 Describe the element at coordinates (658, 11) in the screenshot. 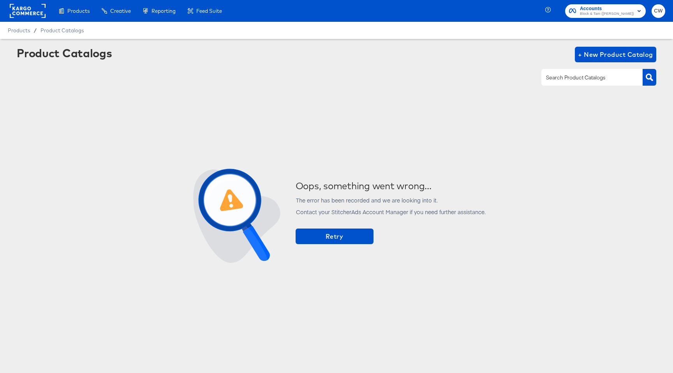

I see `span: CW` at that location.